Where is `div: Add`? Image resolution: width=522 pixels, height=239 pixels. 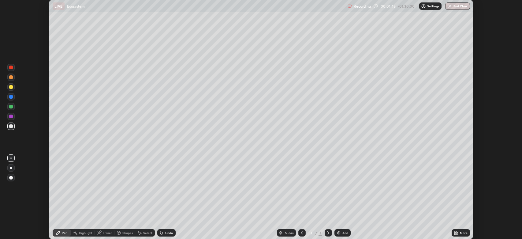
div: Add is located at coordinates (345, 233).